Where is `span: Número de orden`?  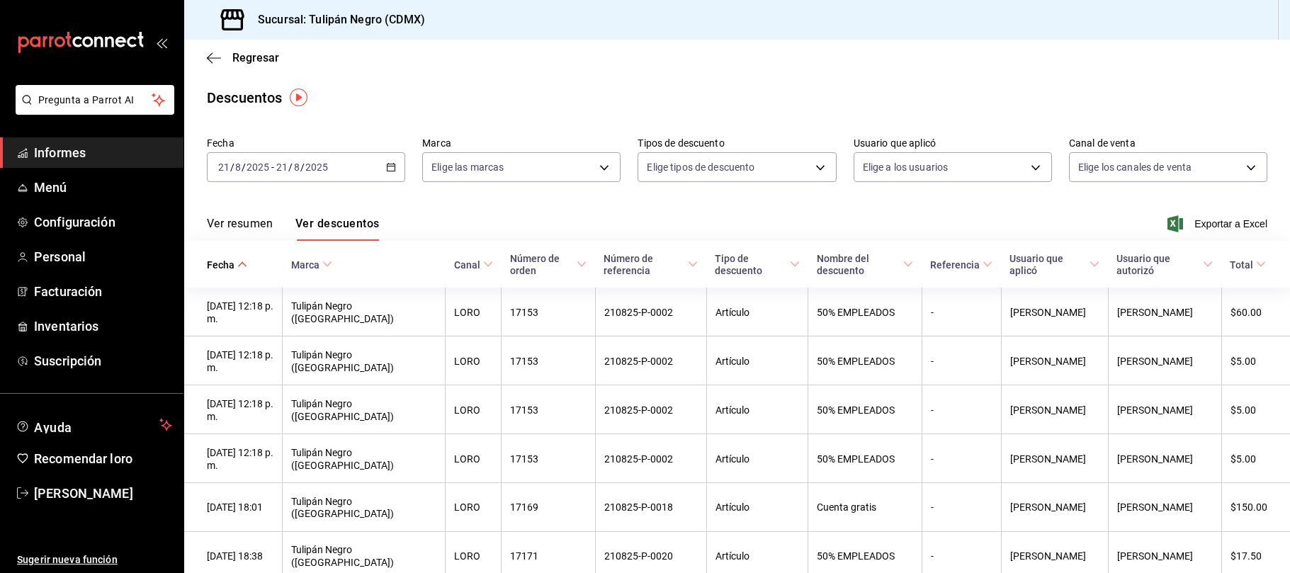 span: Número de orden is located at coordinates (549, 264).